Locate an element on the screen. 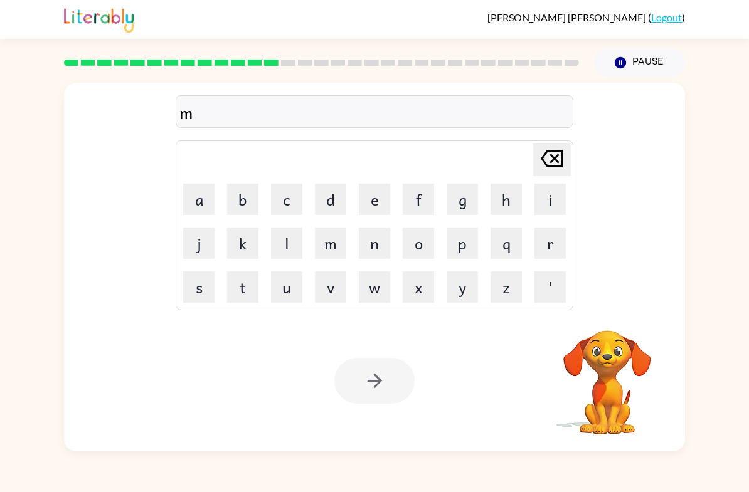 Image resolution: width=749 pixels, height=492 pixels. div: m is located at coordinates (374, 112).